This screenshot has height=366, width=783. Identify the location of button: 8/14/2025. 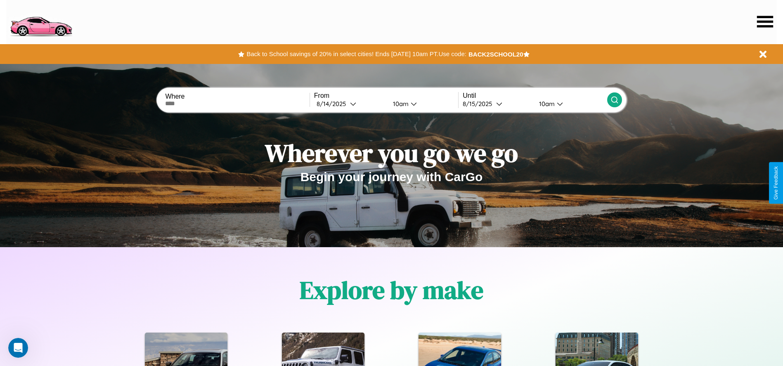
(350, 104).